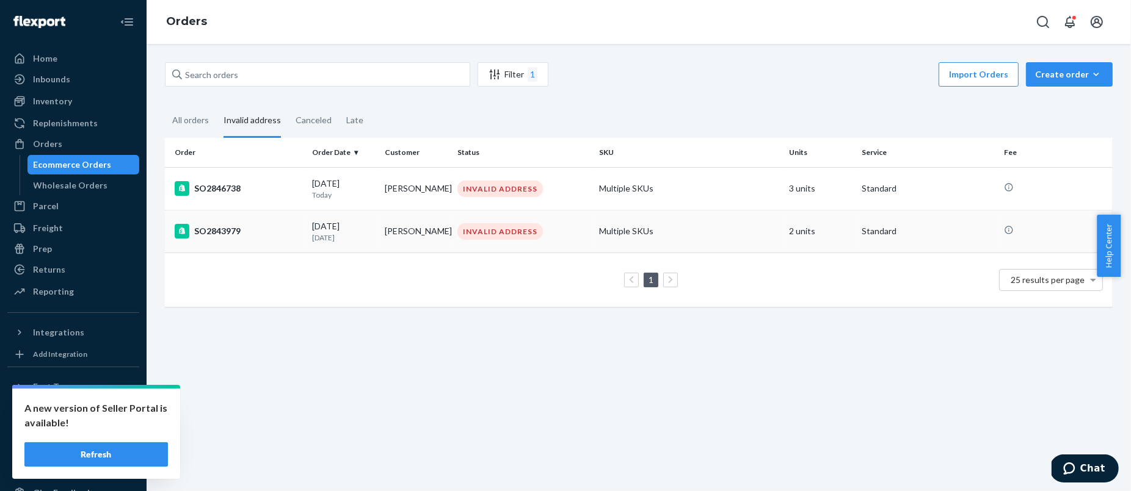  Describe the element at coordinates (73, 355) in the screenshot. I see `a: Add Integration` at that location.